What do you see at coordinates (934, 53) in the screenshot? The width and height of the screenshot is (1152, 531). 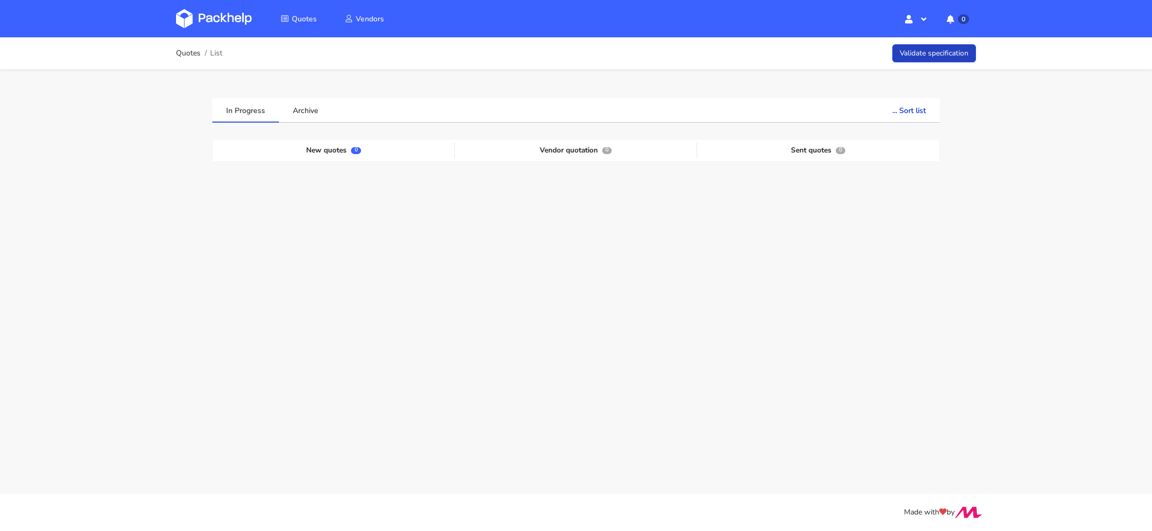 I see `a: Validate specification` at bounding box center [934, 53].